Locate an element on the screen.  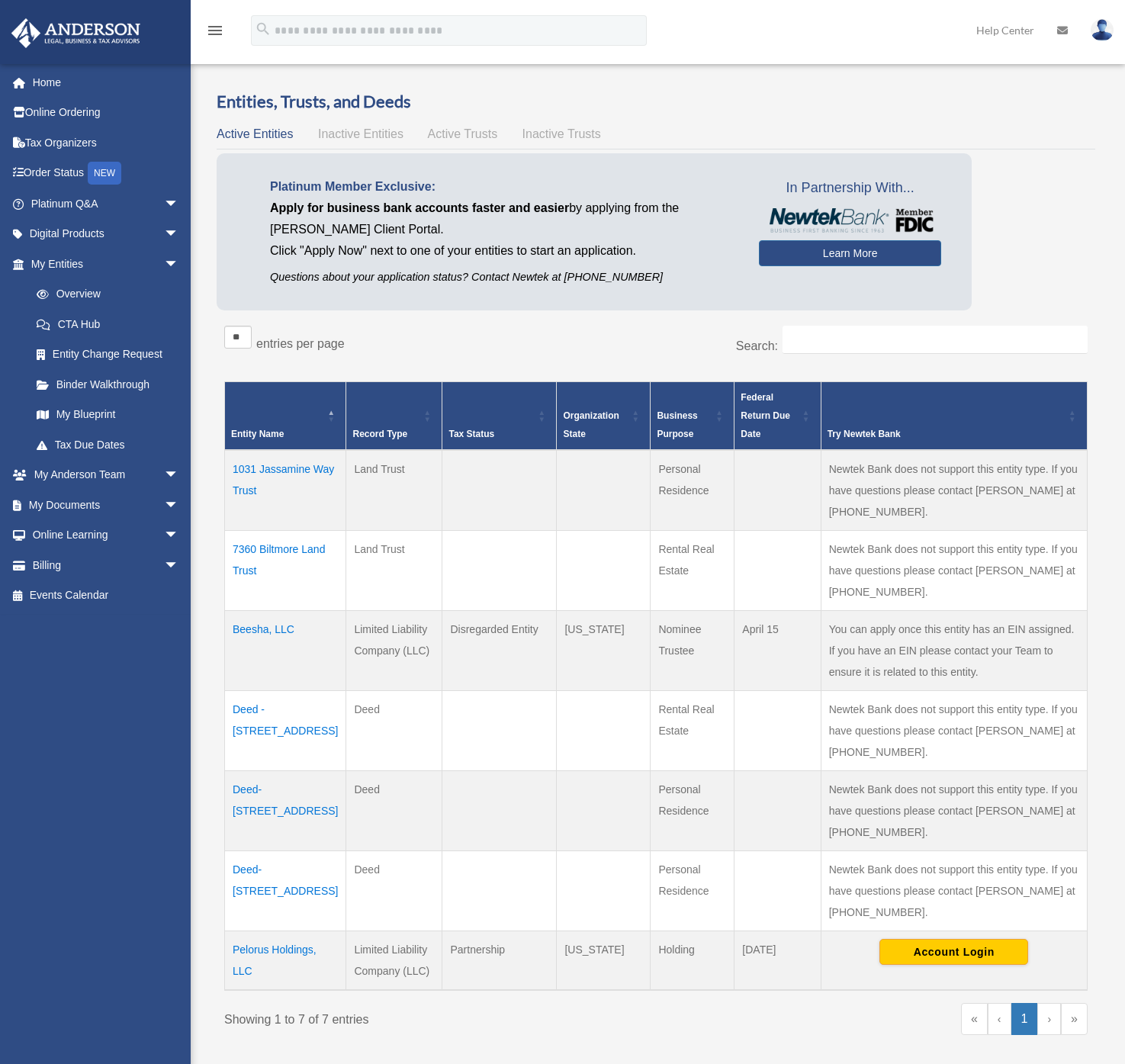
span: Tax Status is located at coordinates (471, 434).